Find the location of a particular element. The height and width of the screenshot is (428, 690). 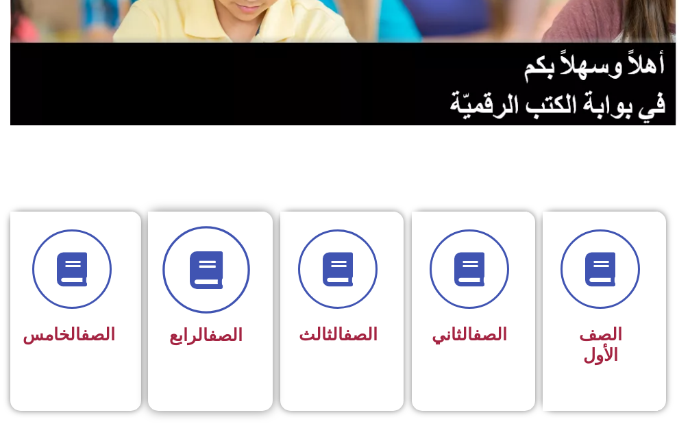

span: الرابع is located at coordinates (206, 335).